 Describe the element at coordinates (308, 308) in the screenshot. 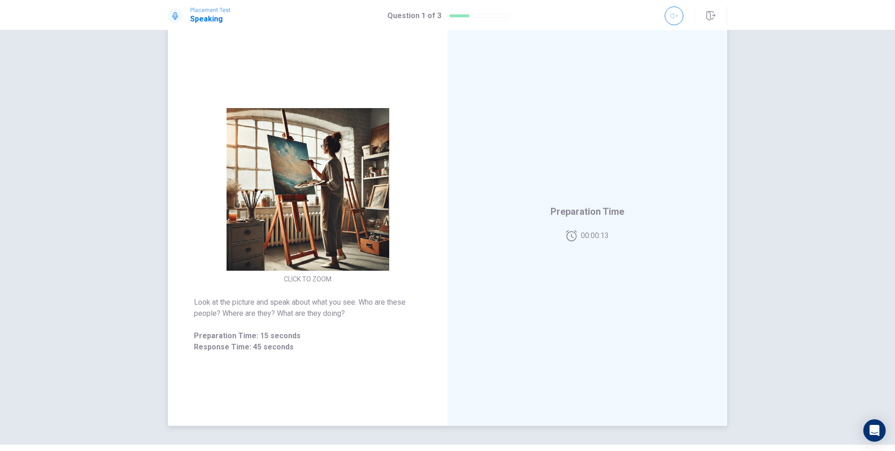

I see `span: Look at the picture and speak about what you see. Who are these people? Where are they? What are ...` at that location.